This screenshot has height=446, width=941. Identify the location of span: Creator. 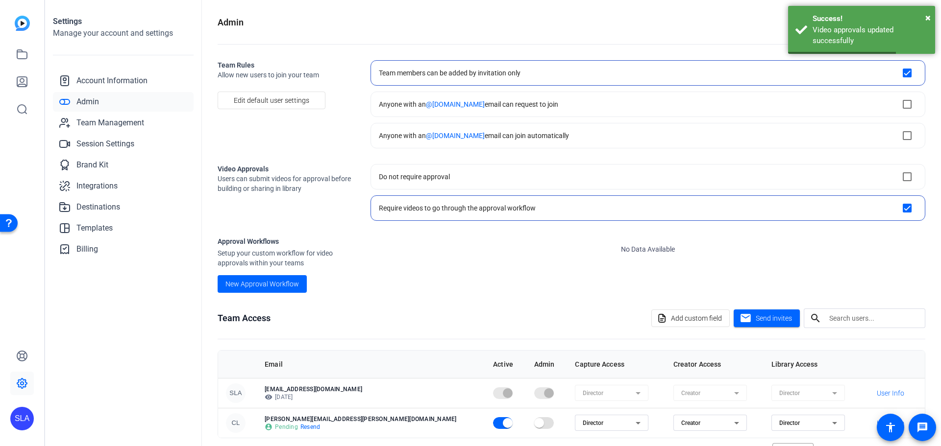
(690, 423).